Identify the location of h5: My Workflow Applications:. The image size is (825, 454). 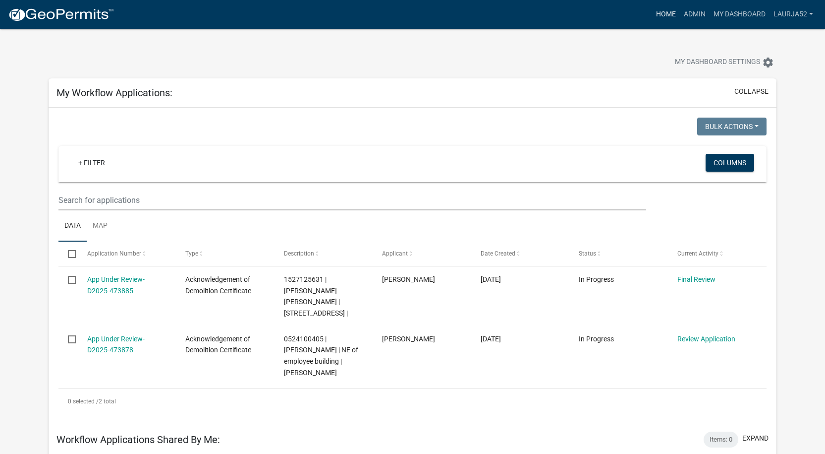
(115, 93).